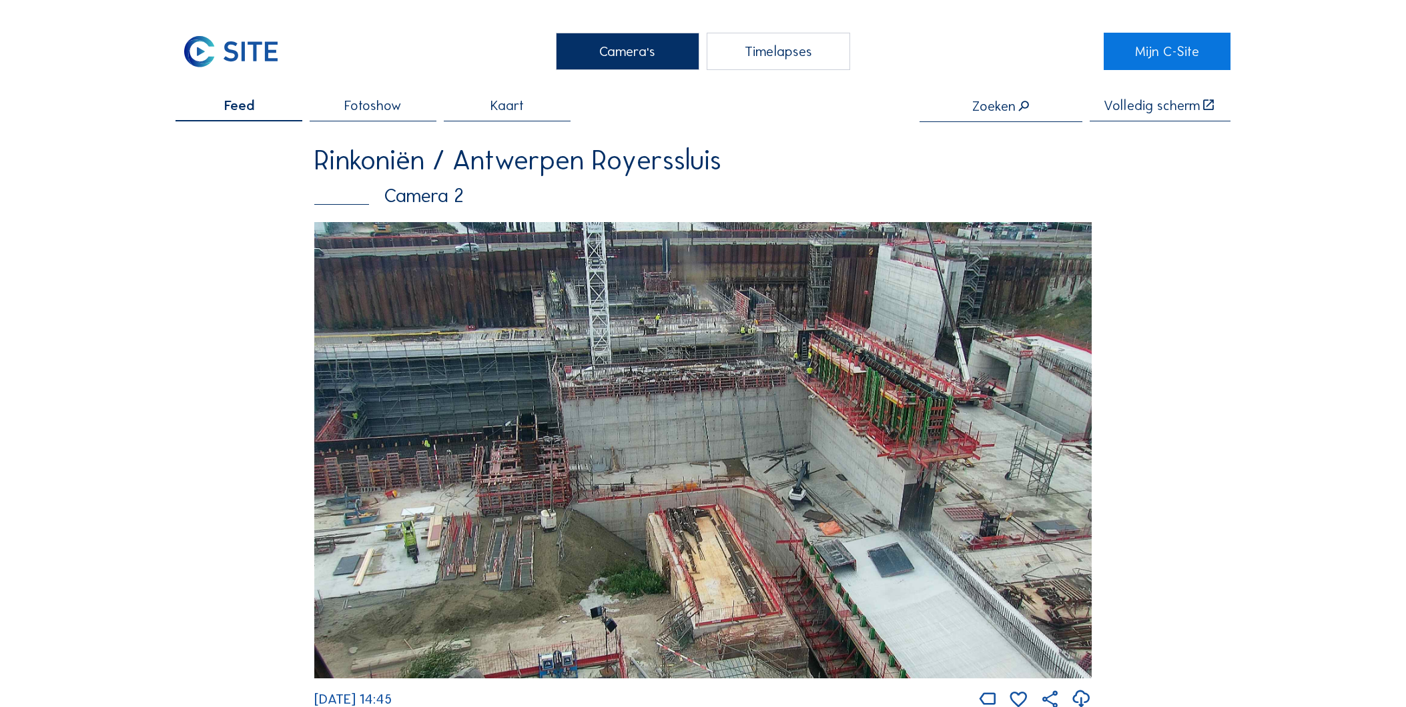 This screenshot has width=1406, height=707. Describe the element at coordinates (778, 51) in the screenshot. I see `div: Timelapses` at that location.